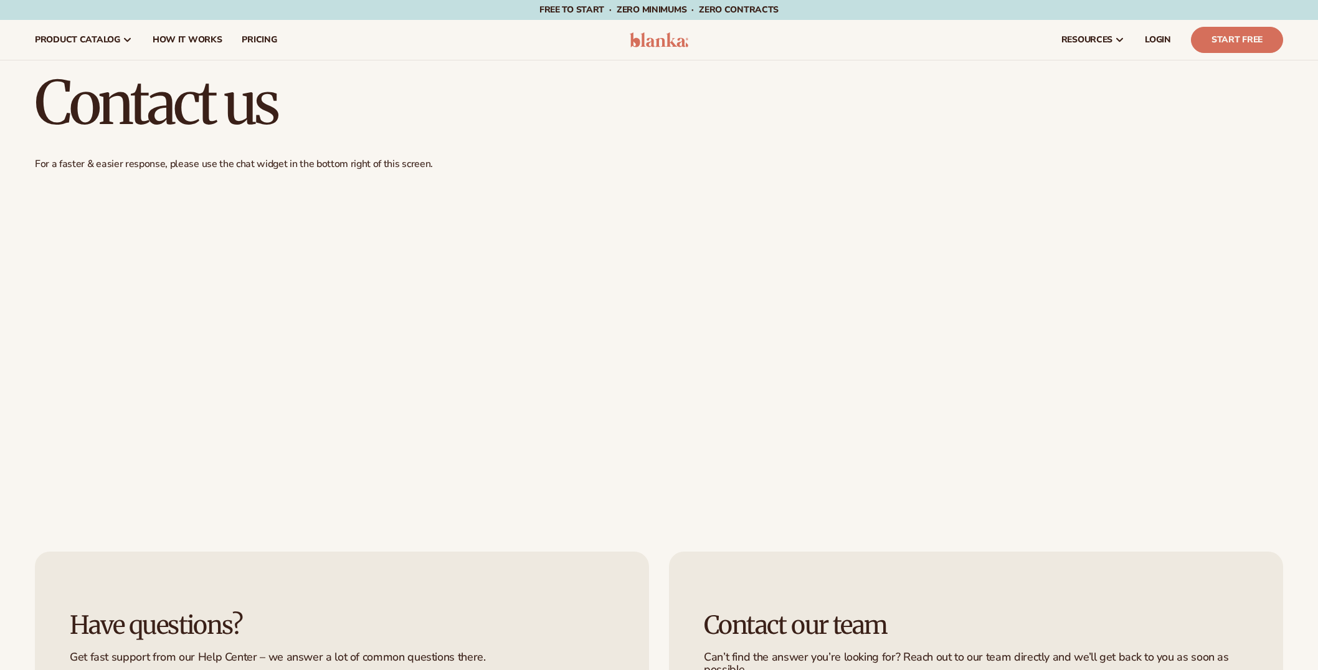  What do you see at coordinates (259, 40) in the screenshot?
I see `span: pricing` at bounding box center [259, 40].